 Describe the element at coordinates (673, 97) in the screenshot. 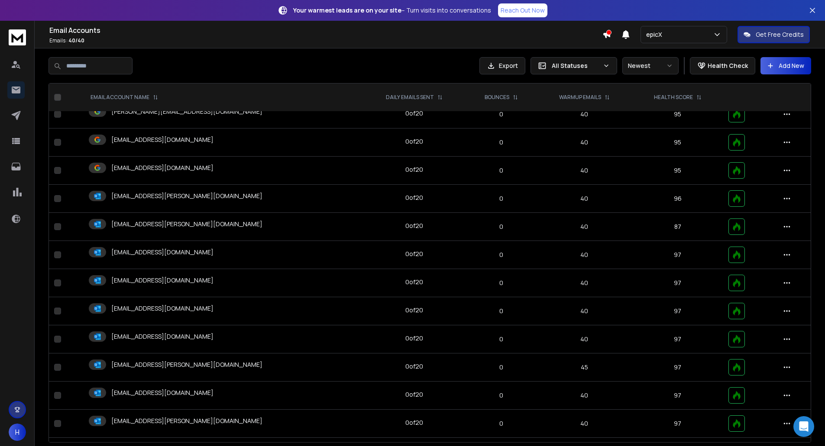

I see `p: HEALTH SCORE` at that location.